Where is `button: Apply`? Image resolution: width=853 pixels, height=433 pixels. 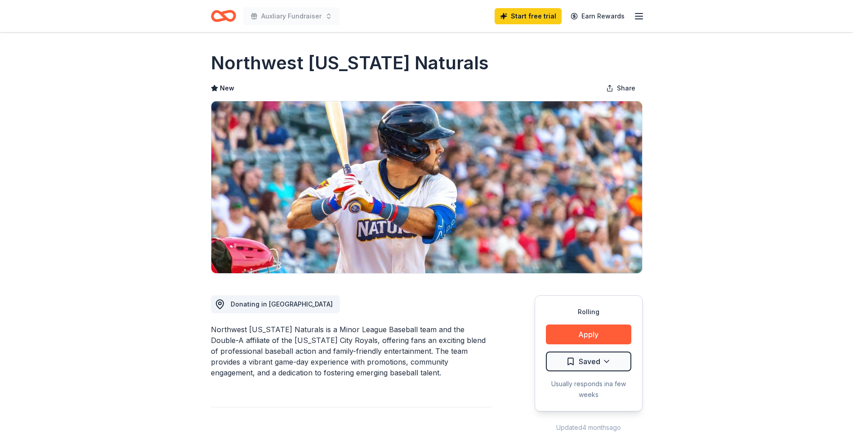 button: Apply is located at coordinates (589, 334).